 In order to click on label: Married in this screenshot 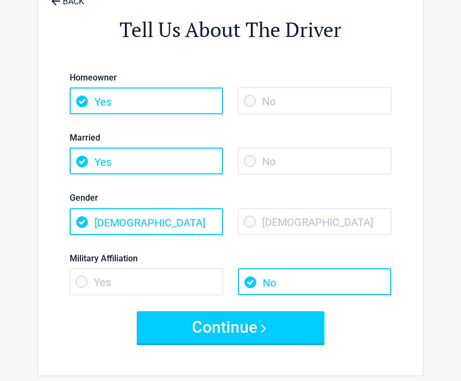, I will do `click(231, 137)`.